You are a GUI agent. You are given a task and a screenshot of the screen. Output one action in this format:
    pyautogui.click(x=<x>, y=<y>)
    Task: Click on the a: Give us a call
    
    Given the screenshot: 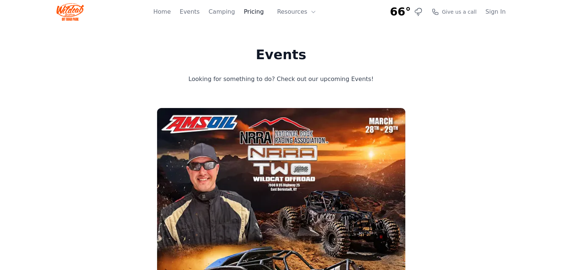 What is the action you would take?
    pyautogui.click(x=454, y=12)
    